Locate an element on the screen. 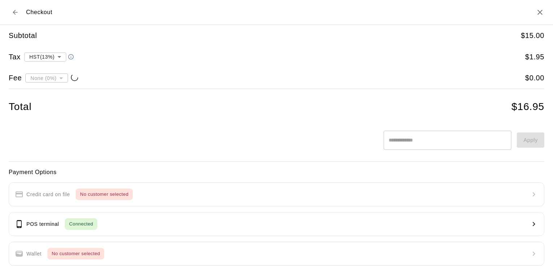 The width and height of the screenshot is (553, 270). h5: $ 0.00 is located at coordinates (534, 78).